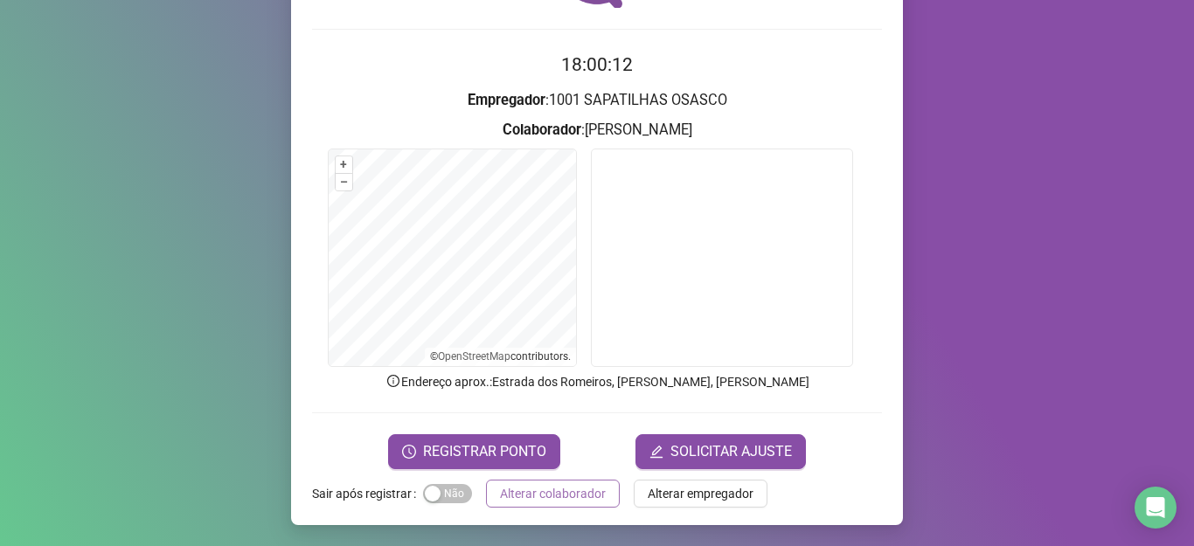  Describe the element at coordinates (500, 357) in the screenshot. I see `li: © contributors.` at that location.